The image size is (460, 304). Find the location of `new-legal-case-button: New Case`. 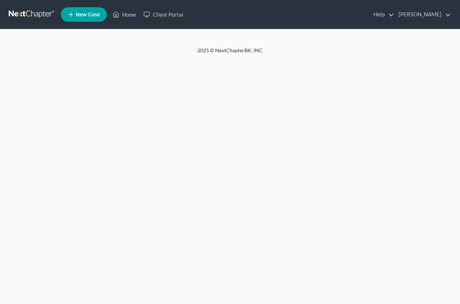

new-legal-case-button: New Case is located at coordinates (84, 14).